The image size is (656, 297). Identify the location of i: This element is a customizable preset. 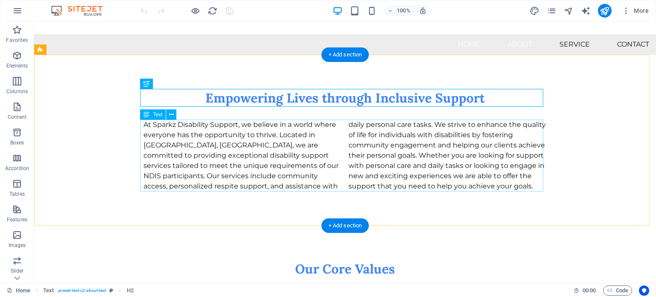
(111, 290).